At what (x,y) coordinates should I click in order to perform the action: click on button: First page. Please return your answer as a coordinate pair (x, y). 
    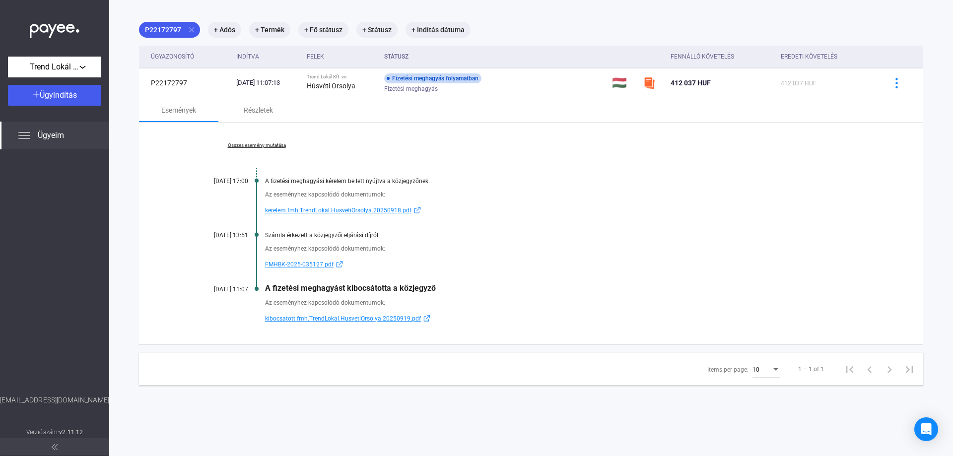
    Looking at the image, I should click on (850, 369).